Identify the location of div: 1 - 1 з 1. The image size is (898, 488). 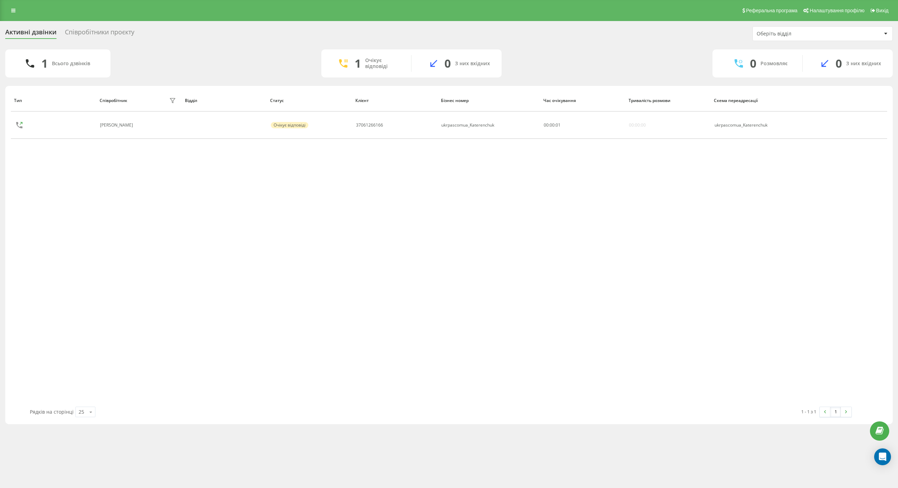
(809, 412).